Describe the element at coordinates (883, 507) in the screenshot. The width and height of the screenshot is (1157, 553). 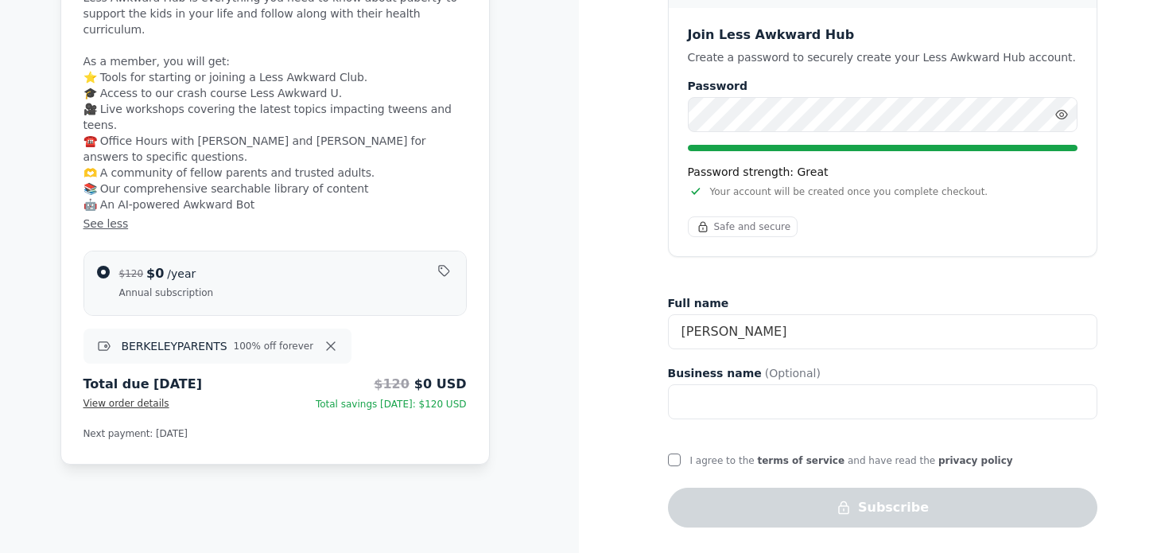
I see `button: Subscribe` at that location.